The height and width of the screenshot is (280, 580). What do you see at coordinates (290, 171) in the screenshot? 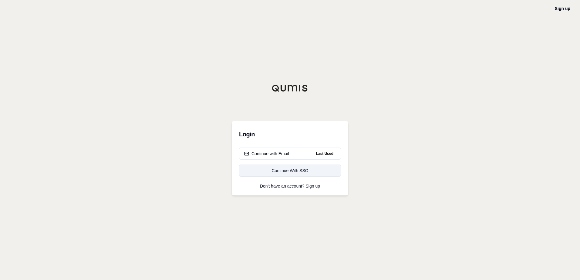
I see `div: Continue With SSO` at bounding box center [290, 171].